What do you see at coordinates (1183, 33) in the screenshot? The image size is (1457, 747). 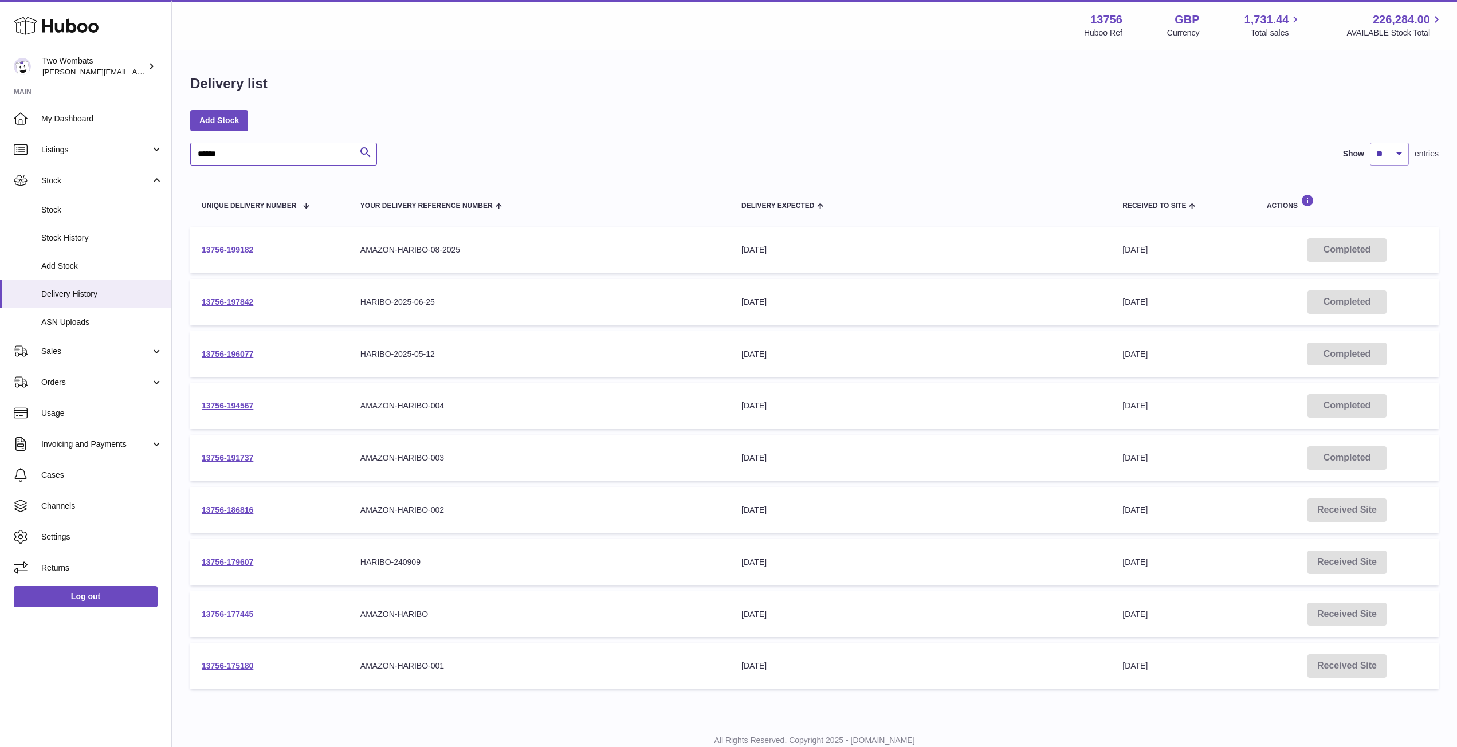 I see `div: Currency` at bounding box center [1183, 33].